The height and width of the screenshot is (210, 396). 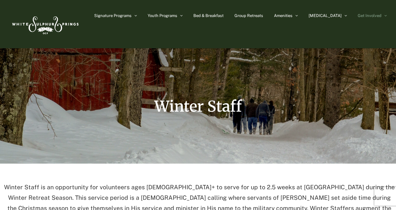 What do you see at coordinates (163, 15) in the screenshot?
I see `span: Youth Programs` at bounding box center [163, 15].